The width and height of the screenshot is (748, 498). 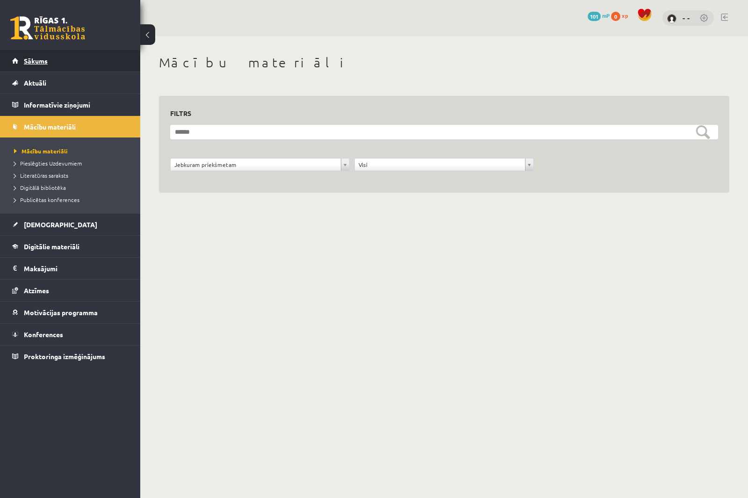 I want to click on span: mP, so click(x=606, y=15).